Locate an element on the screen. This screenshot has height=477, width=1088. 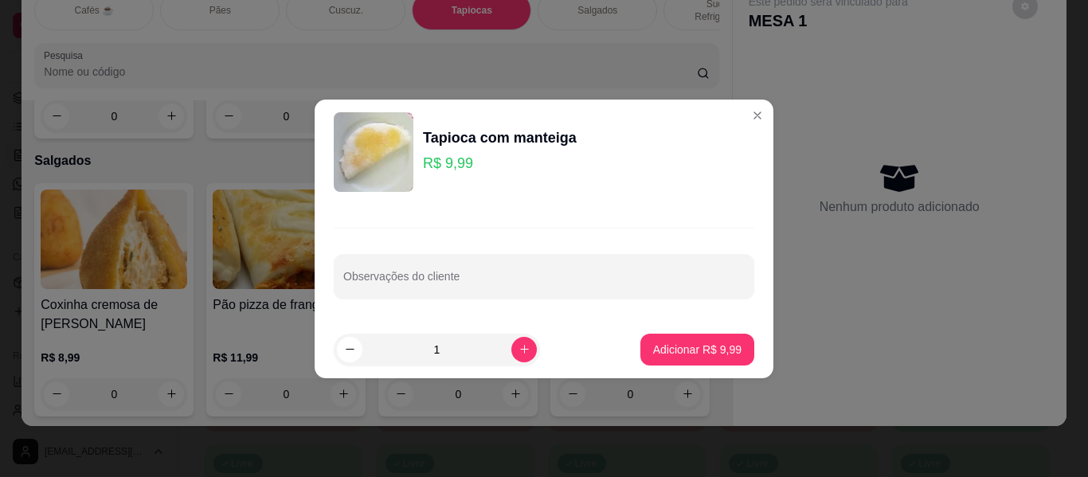
p: R$ 9,99 is located at coordinates (499, 163).